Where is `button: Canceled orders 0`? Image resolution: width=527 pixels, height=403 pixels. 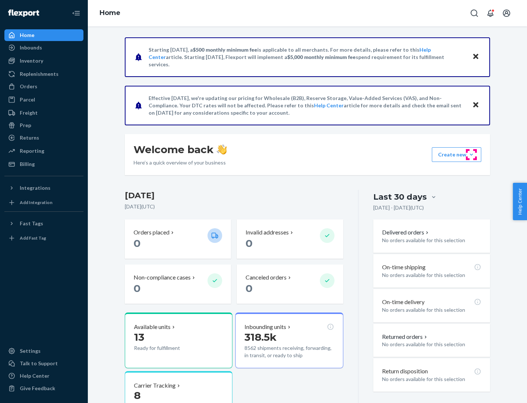
button: Canceled orders 0 is located at coordinates (290, 284).